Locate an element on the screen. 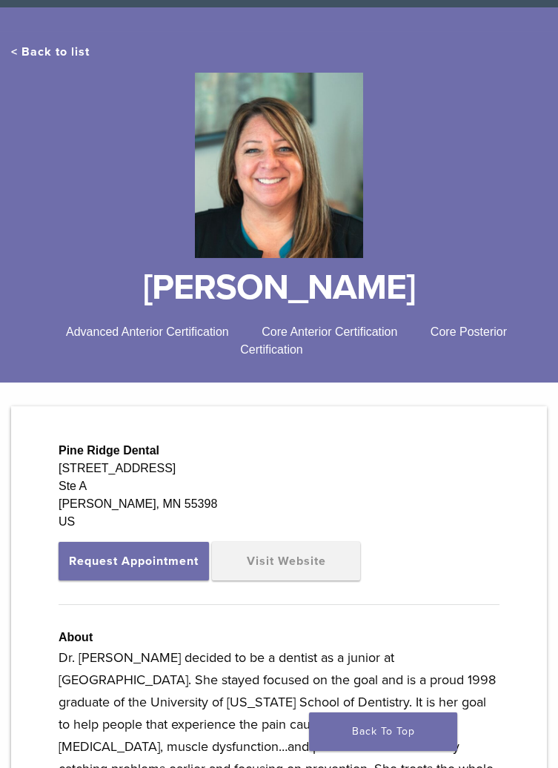 The image size is (558, 768). span: Core Posterior Certification is located at coordinates (374, 340).